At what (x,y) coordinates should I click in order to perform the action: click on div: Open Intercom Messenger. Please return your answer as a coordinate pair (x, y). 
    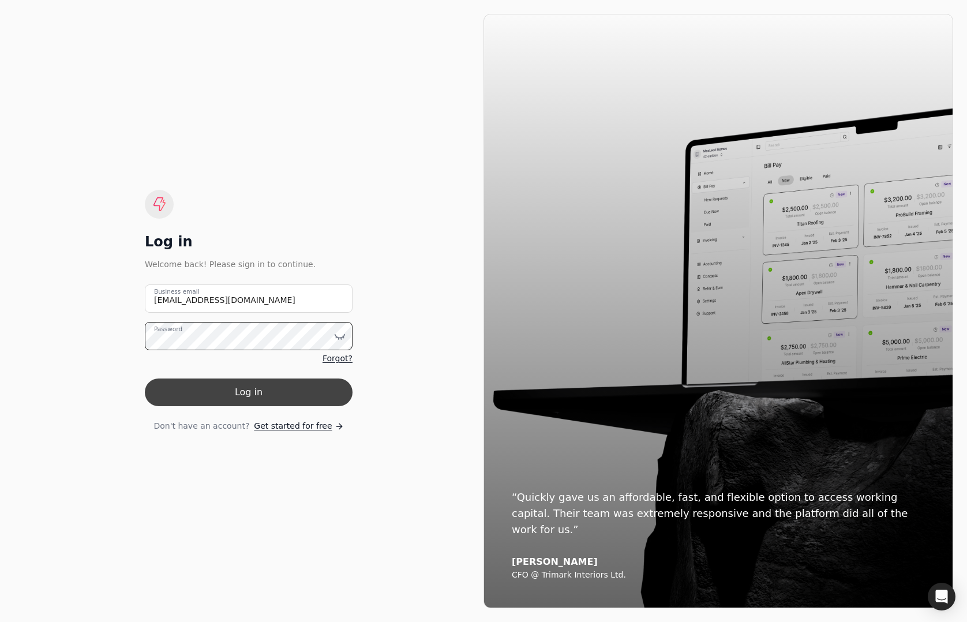
    Looking at the image, I should click on (942, 597).